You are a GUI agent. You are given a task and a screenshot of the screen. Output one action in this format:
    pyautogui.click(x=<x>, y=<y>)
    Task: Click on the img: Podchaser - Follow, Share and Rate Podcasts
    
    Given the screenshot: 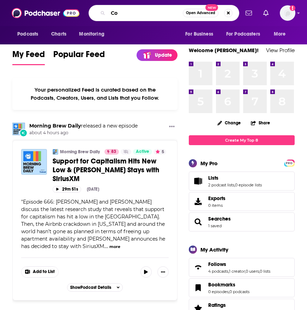 What is the action you would take?
    pyautogui.click(x=45, y=13)
    